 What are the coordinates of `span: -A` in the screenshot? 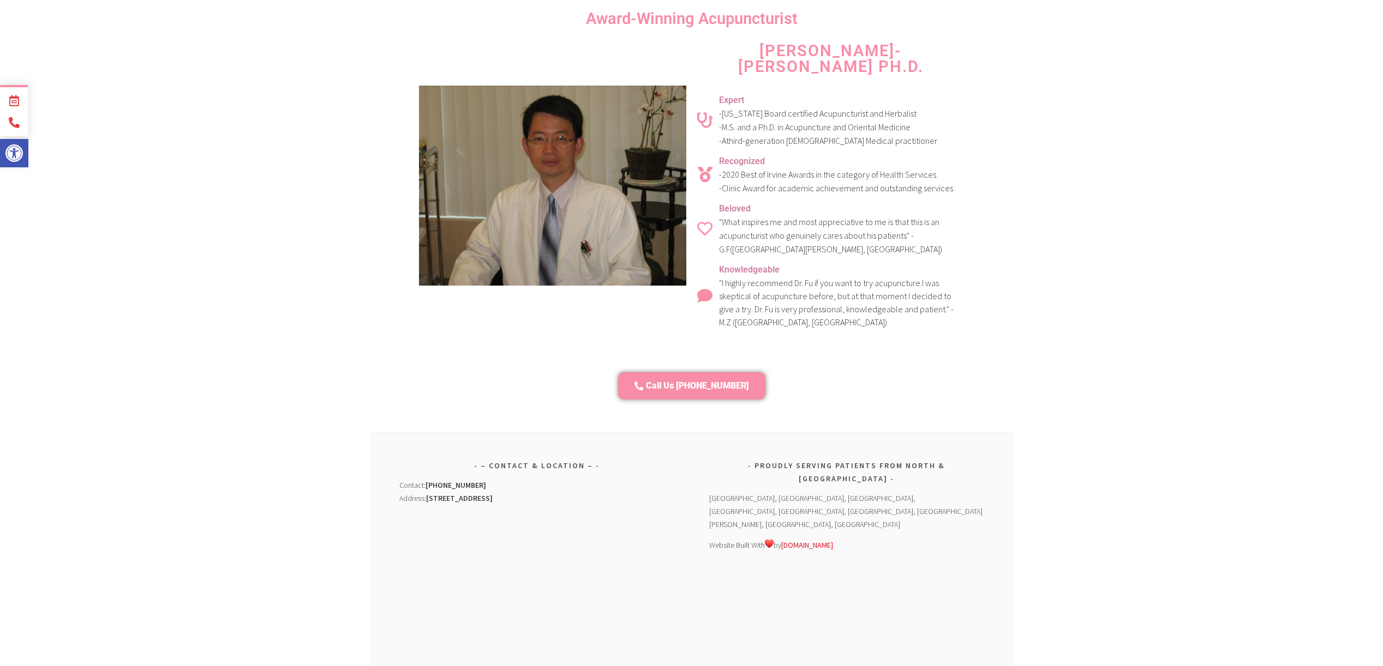 It's located at (722, 141).